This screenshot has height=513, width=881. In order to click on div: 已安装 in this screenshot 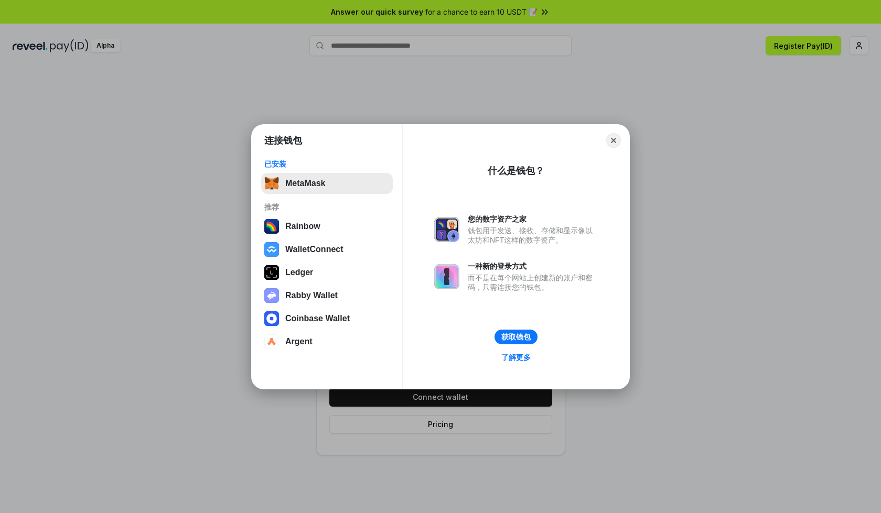, I will do `click(327, 164)`.